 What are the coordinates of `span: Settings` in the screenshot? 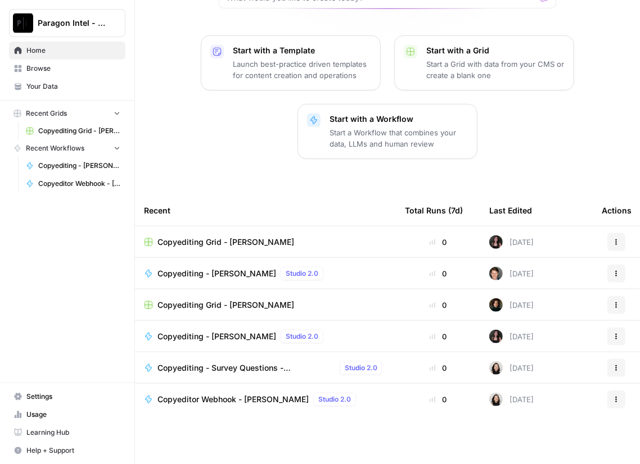 It's located at (73, 397).